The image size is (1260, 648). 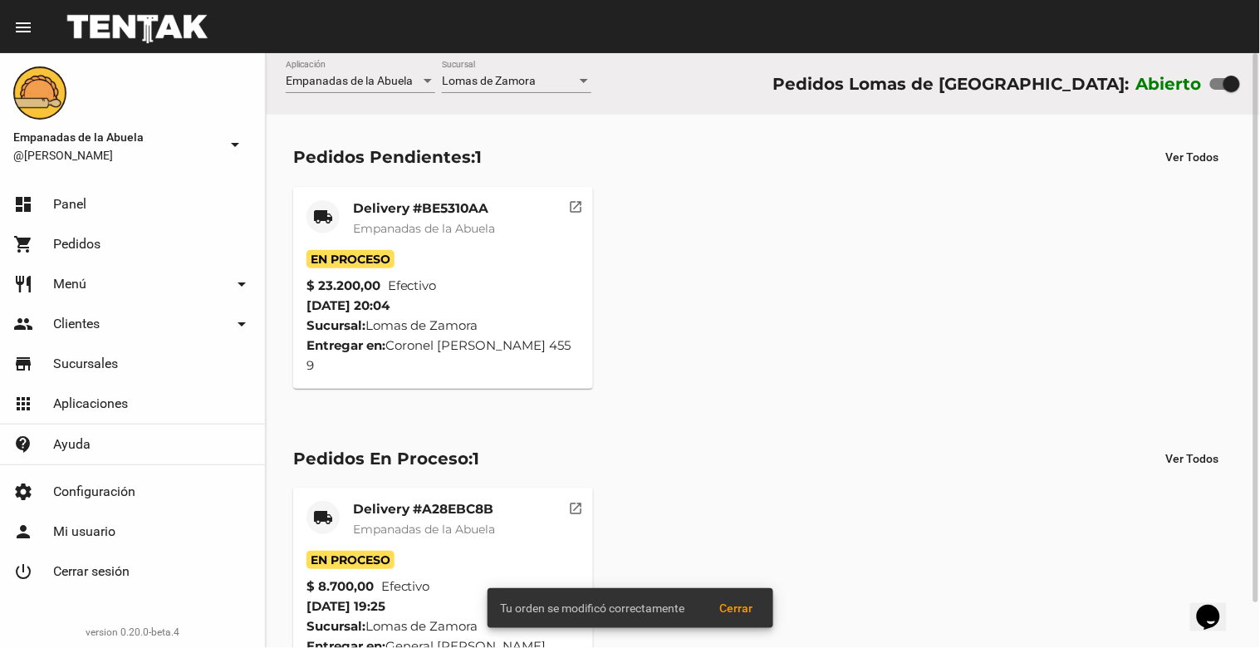 I want to click on span: Aplicaciones, so click(x=91, y=404).